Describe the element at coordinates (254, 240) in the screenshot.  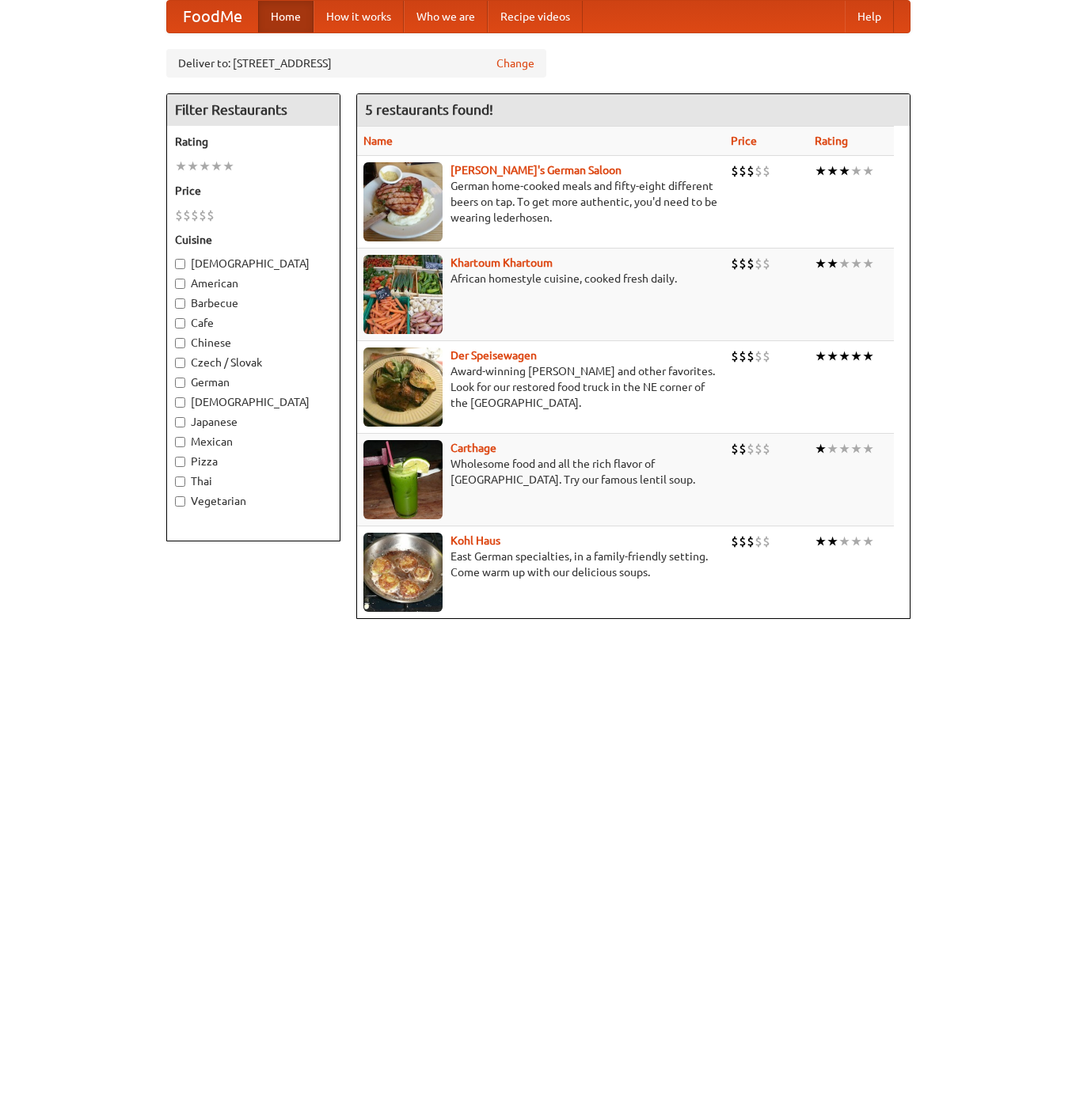
I see `h5: Cuisine` at that location.